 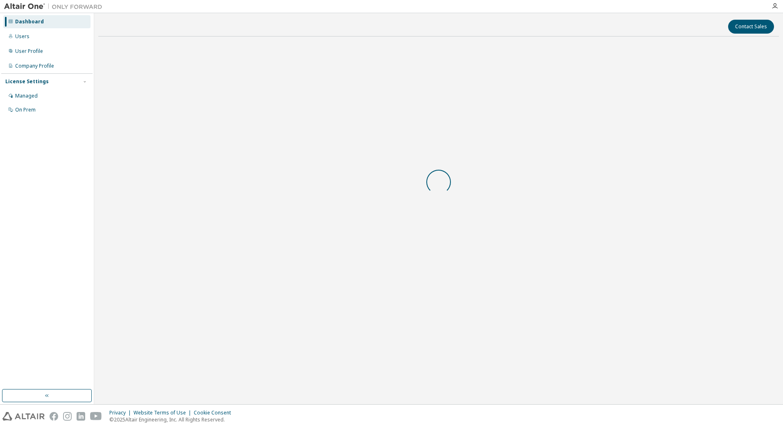 I want to click on div: On Prem, so click(x=25, y=110).